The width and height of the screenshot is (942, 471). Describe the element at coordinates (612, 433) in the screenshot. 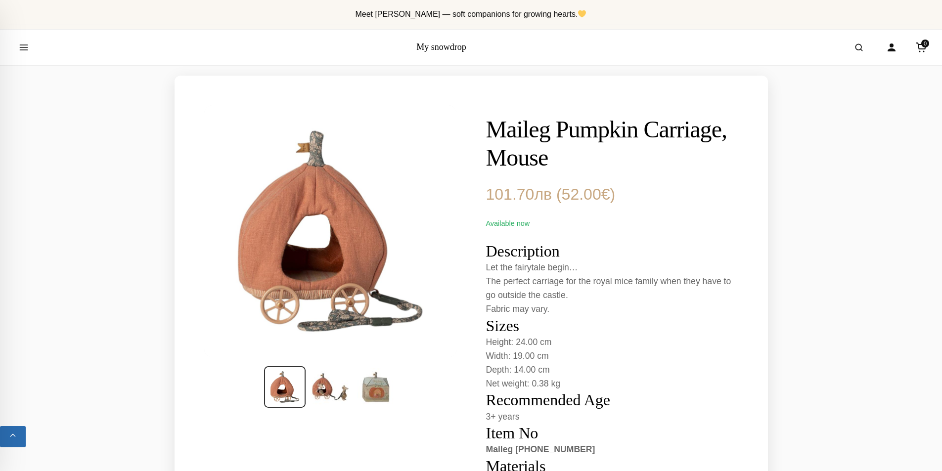

I see `h2: Item No` at that location.